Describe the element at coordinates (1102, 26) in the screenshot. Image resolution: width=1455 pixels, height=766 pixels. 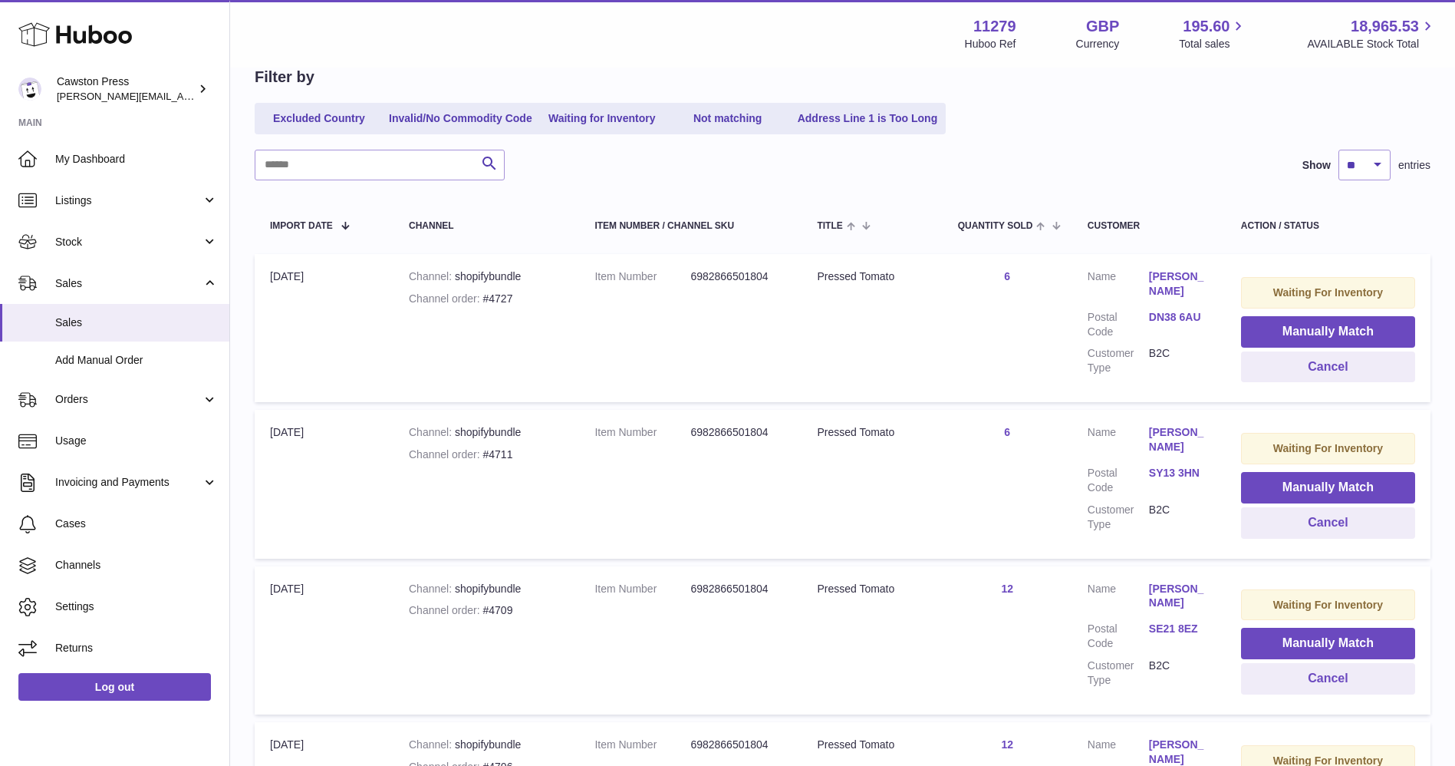
I see `strong: GBP` at that location.